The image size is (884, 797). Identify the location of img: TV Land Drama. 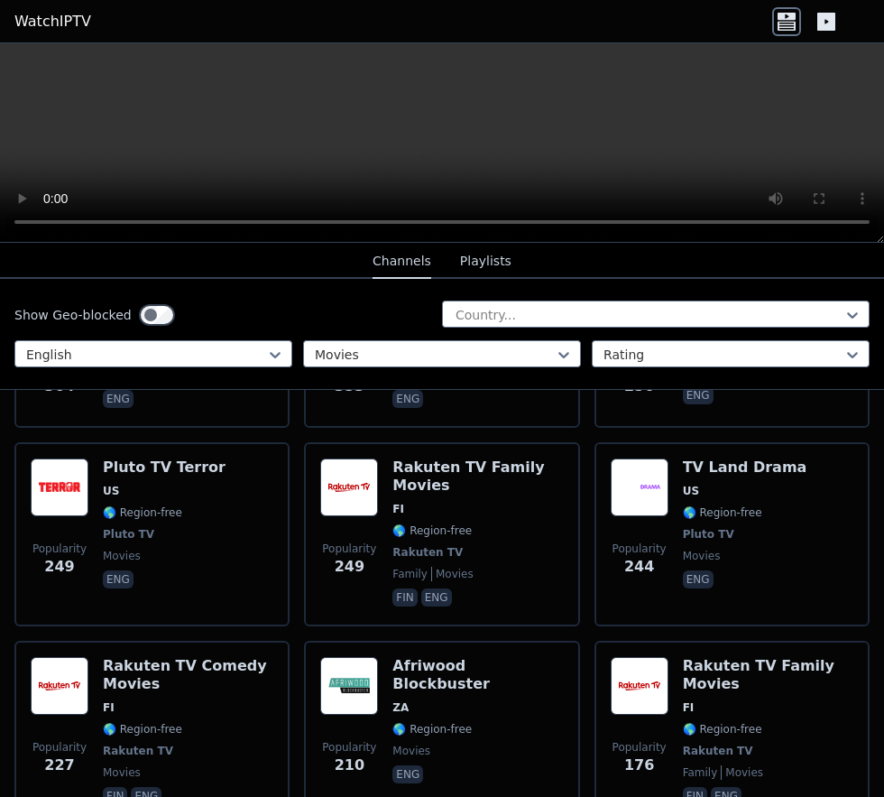
(640, 487).